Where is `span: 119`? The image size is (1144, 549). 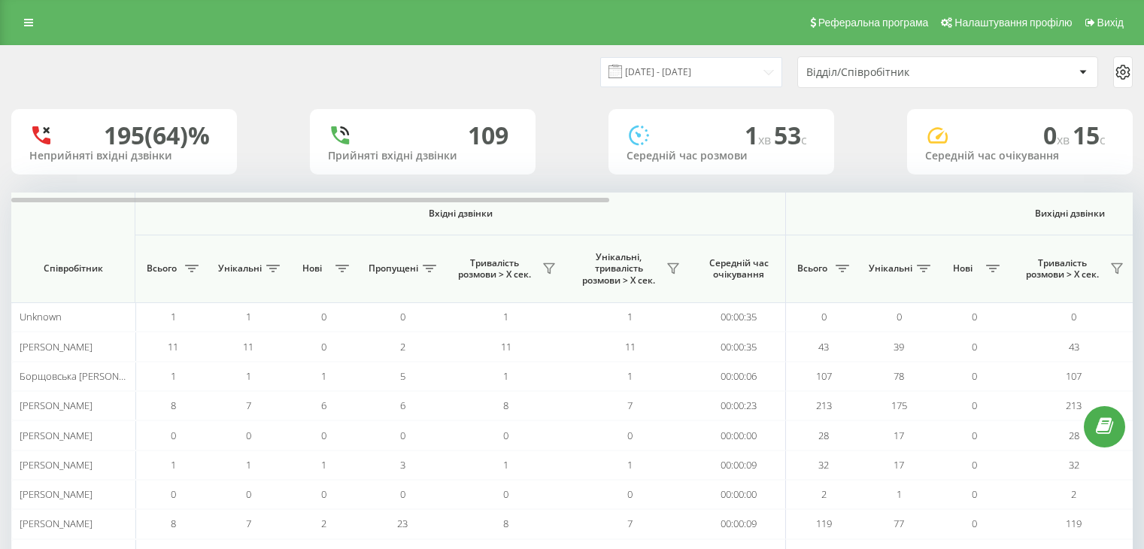
span: 119 is located at coordinates (823, 523).